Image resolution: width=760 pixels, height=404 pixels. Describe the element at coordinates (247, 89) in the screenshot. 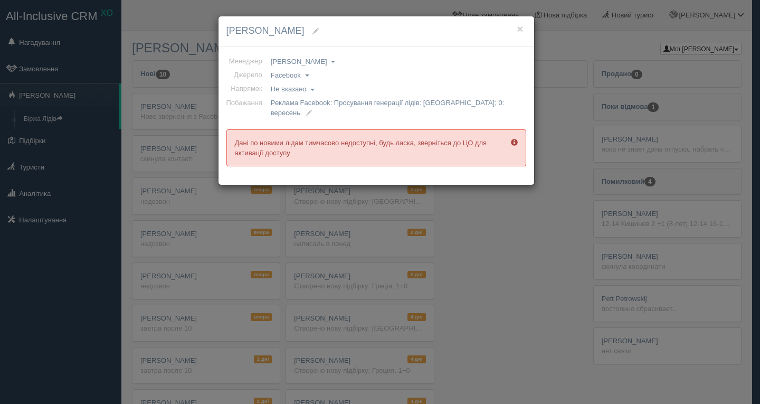

I see `td: Напрямок` at that location.